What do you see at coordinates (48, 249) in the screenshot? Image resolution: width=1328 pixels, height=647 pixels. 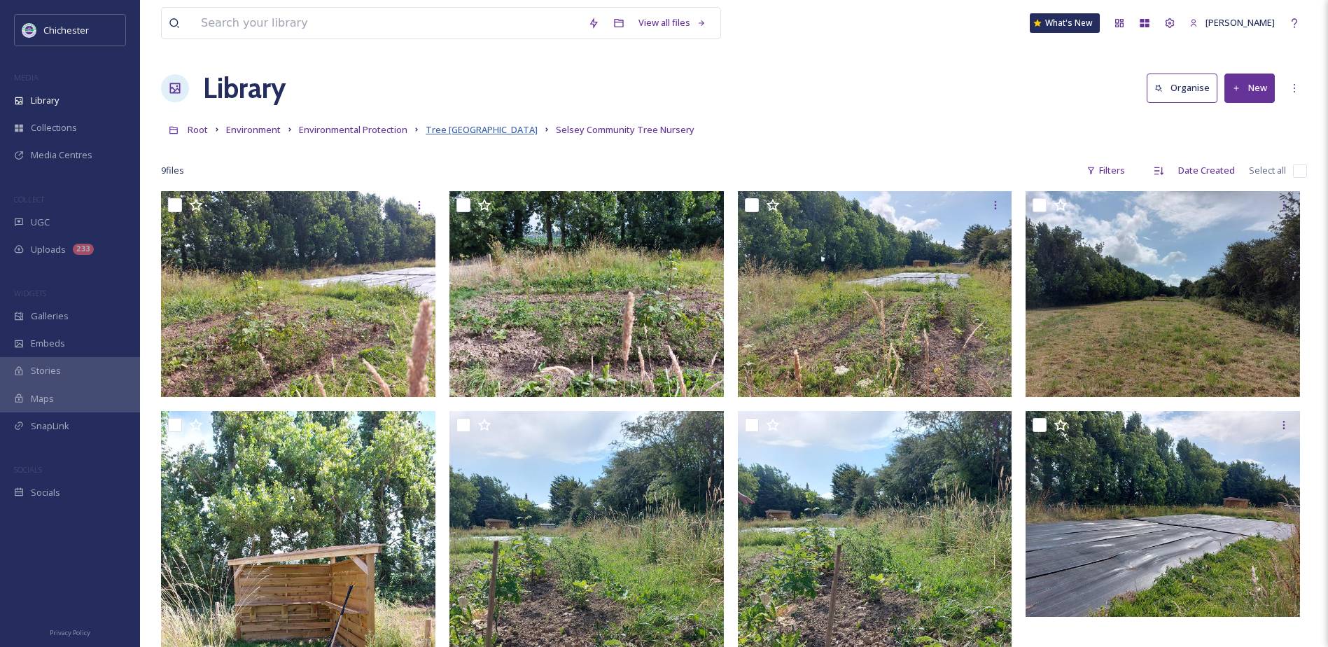 I see `span: Uploads` at bounding box center [48, 249].